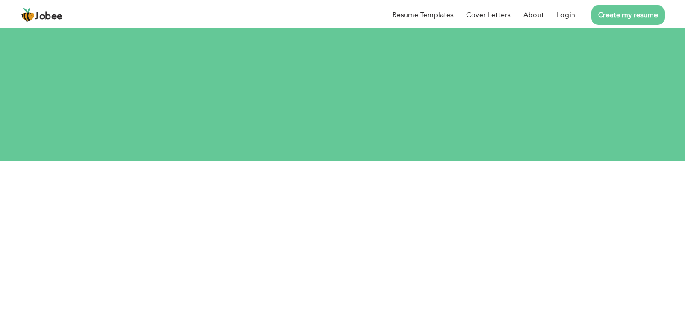  What do you see at coordinates (488, 15) in the screenshot?
I see `a: Cover Letters` at bounding box center [488, 15].